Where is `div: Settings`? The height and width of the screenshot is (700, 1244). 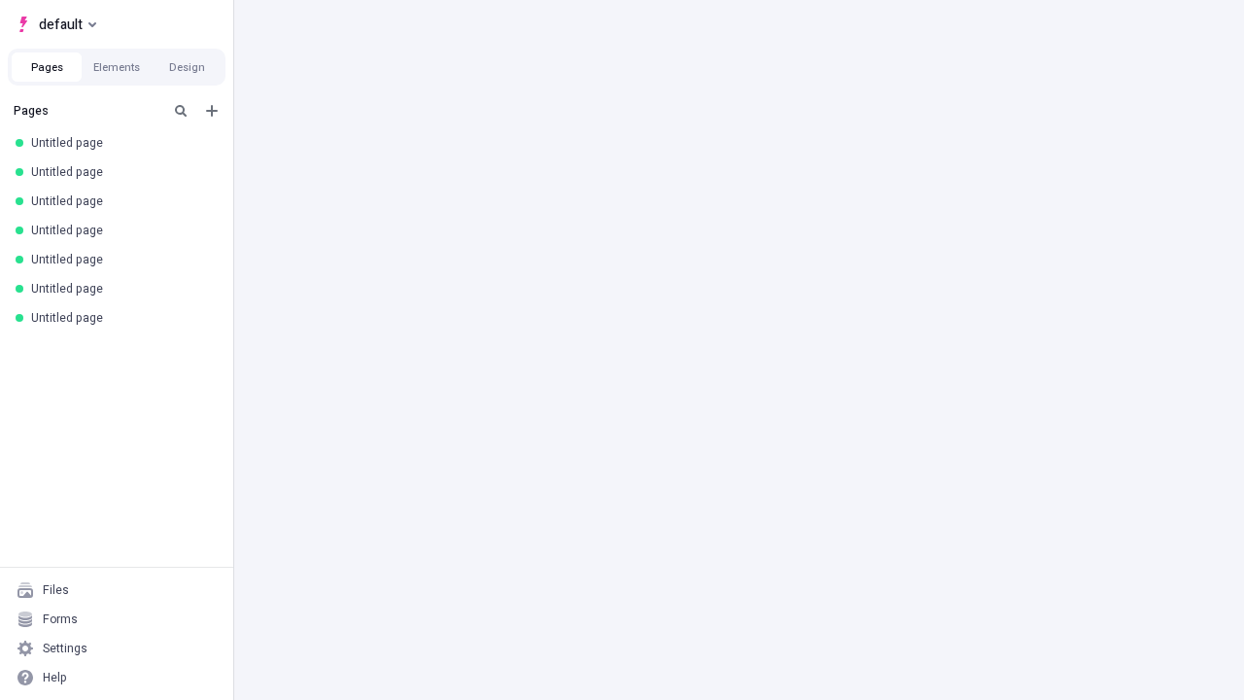 div: Settings is located at coordinates (65, 648).